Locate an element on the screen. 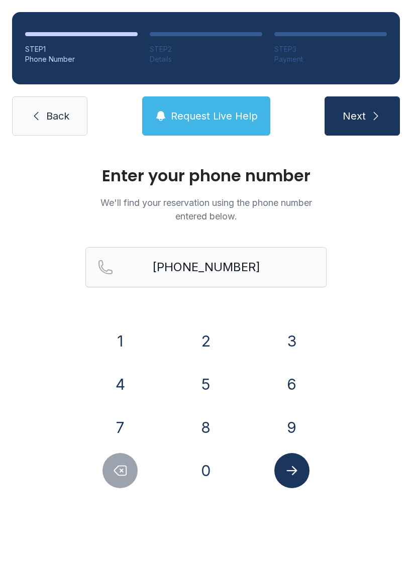 The width and height of the screenshot is (412, 568). button: 1 is located at coordinates (120, 341).